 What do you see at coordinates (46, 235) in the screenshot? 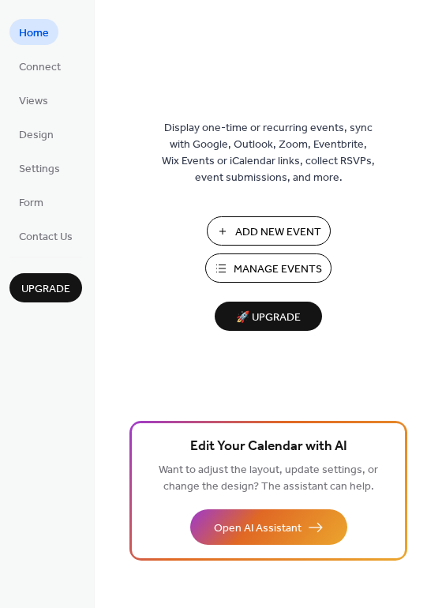
I see `a: Contact Us` at bounding box center [46, 235].